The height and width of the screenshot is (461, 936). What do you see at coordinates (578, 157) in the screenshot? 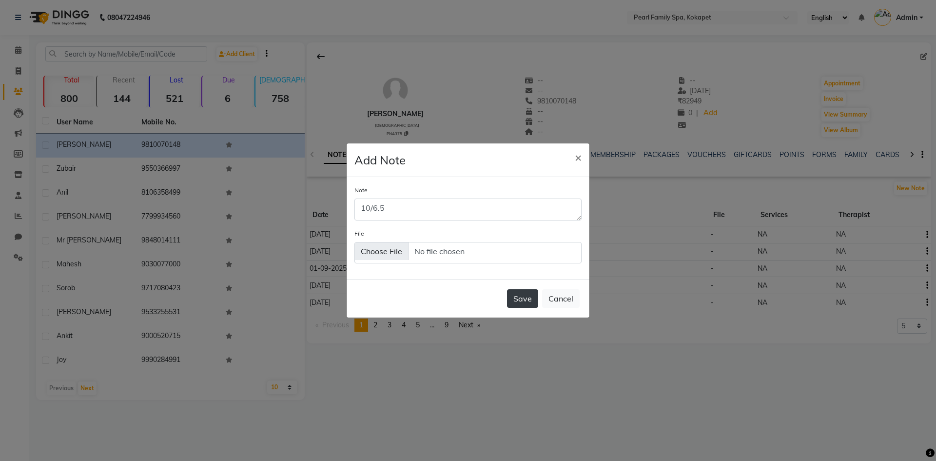
I see `button: Close` at bounding box center [578, 157].